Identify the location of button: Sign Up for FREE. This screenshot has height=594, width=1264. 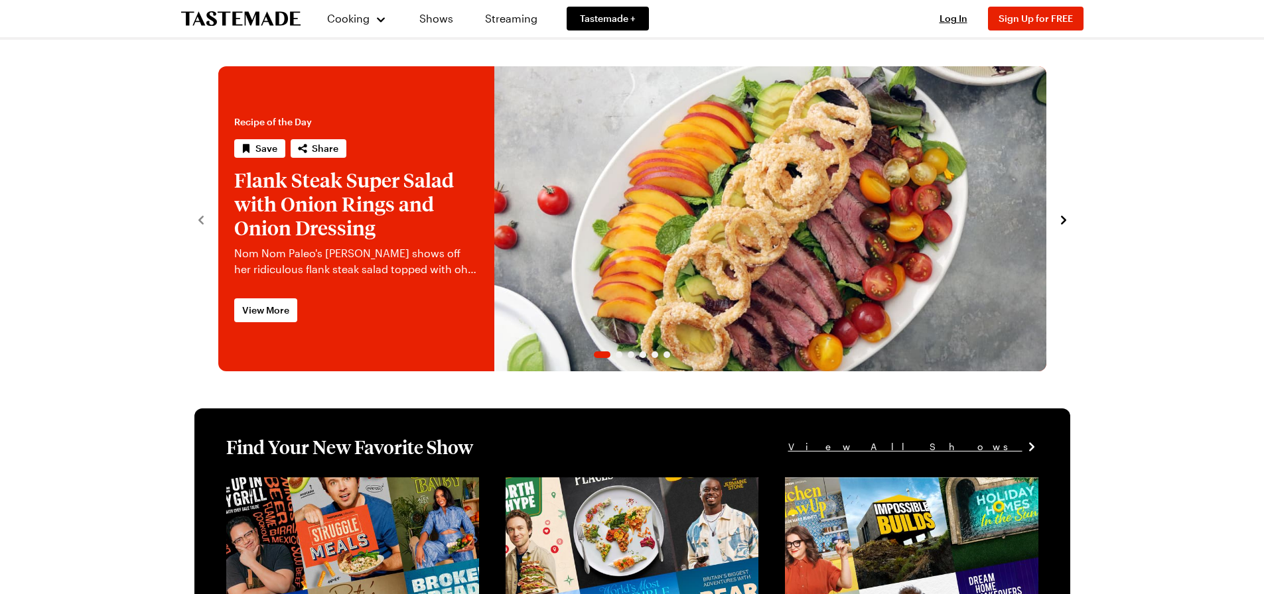
(1036, 19).